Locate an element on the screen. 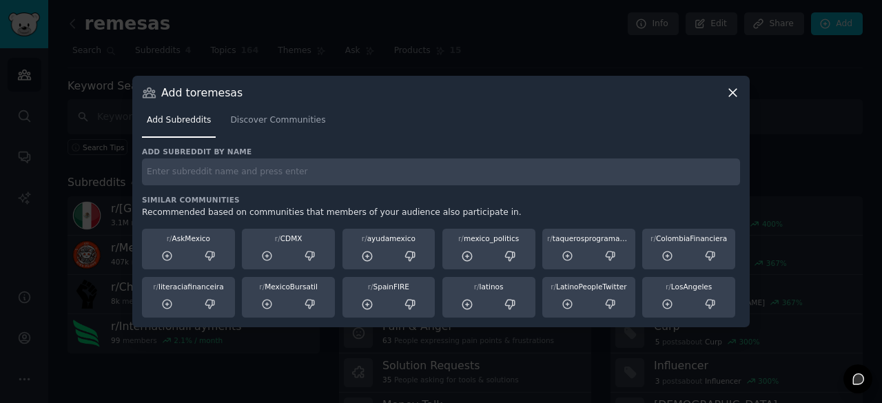 Image resolution: width=882 pixels, height=403 pixels. div: MexicoBursatil is located at coordinates (288, 287).